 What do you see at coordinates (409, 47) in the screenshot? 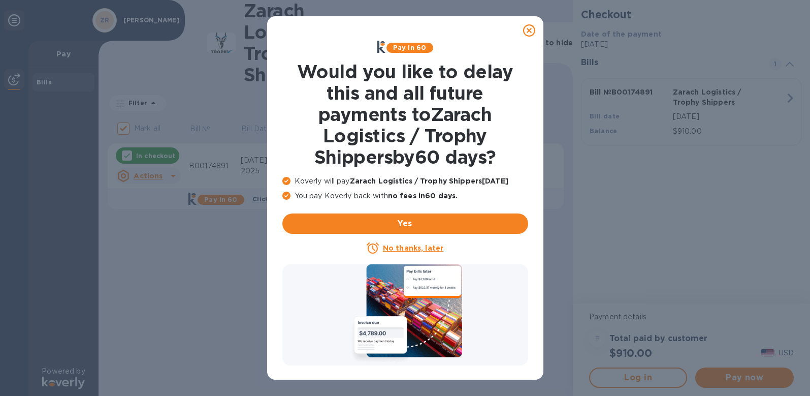
I see `b: Pay in 60` at bounding box center [409, 47].